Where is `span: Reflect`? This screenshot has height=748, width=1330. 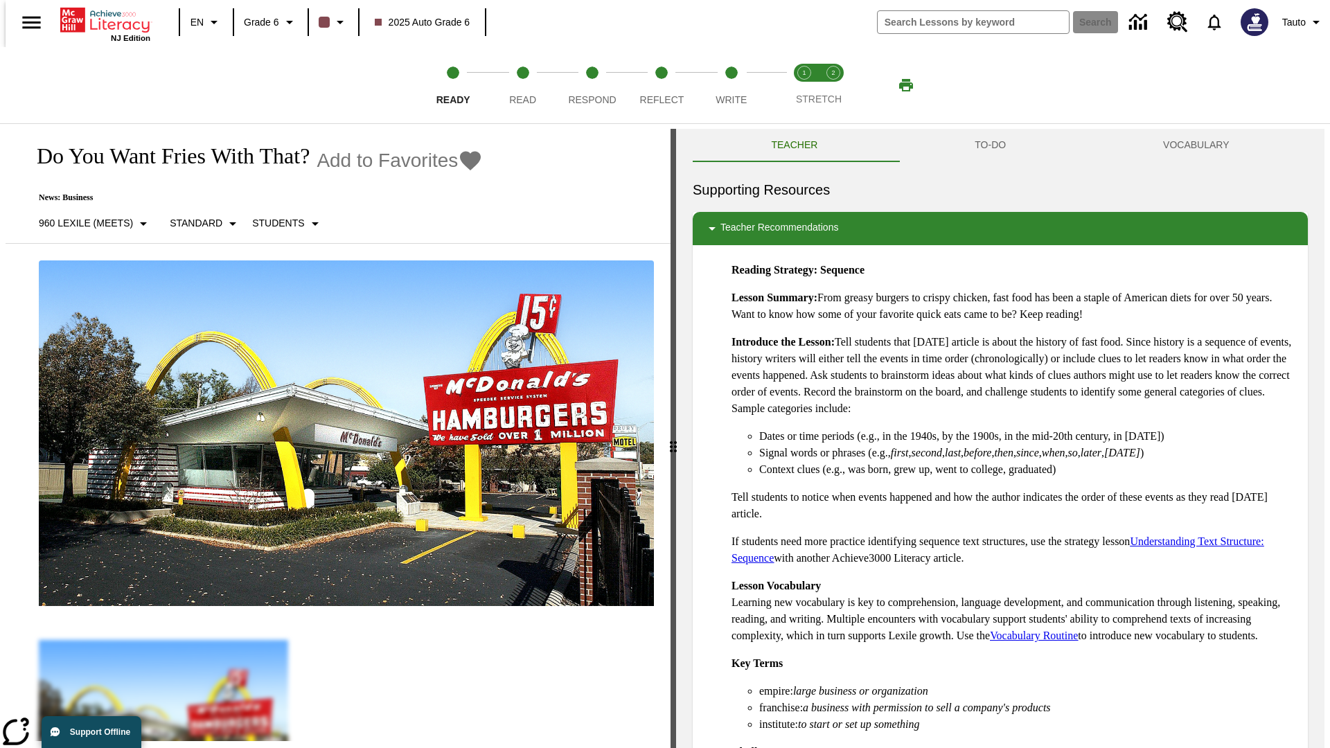
span: Reflect is located at coordinates (662, 100).